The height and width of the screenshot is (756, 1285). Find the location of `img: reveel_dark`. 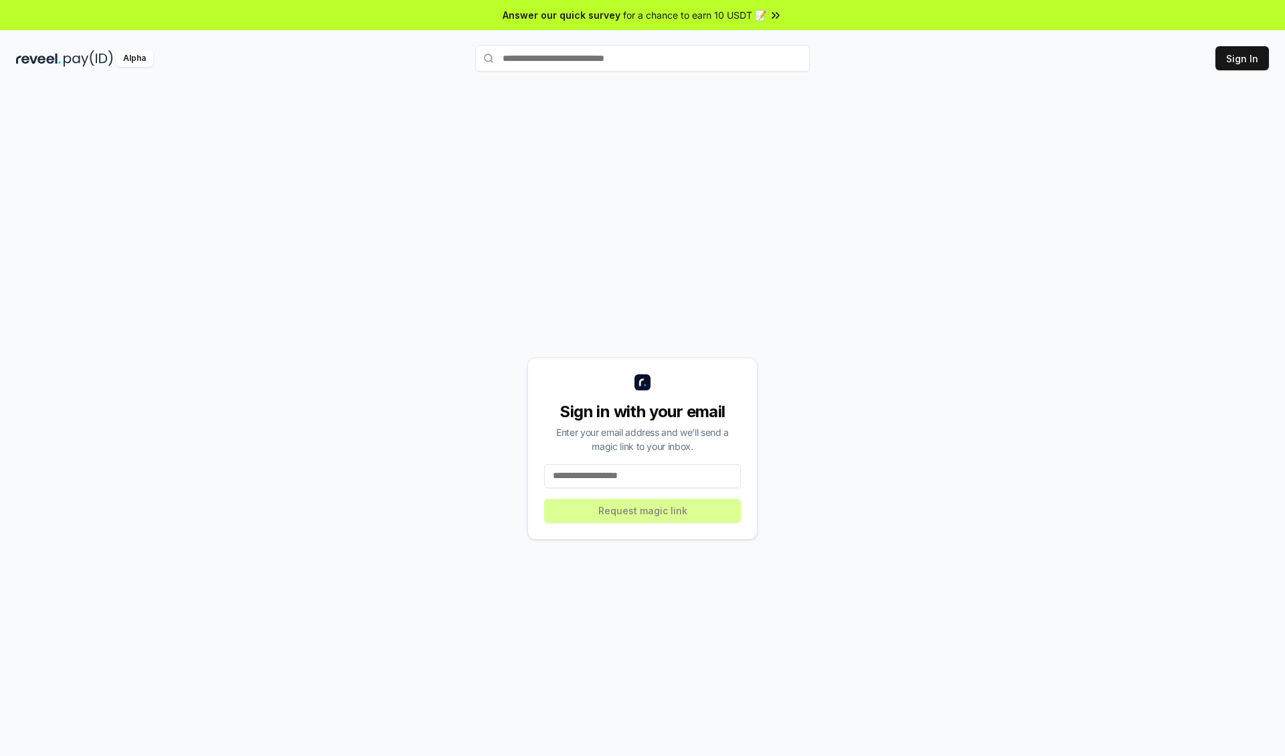

img: reveel_dark is located at coordinates (38, 58).